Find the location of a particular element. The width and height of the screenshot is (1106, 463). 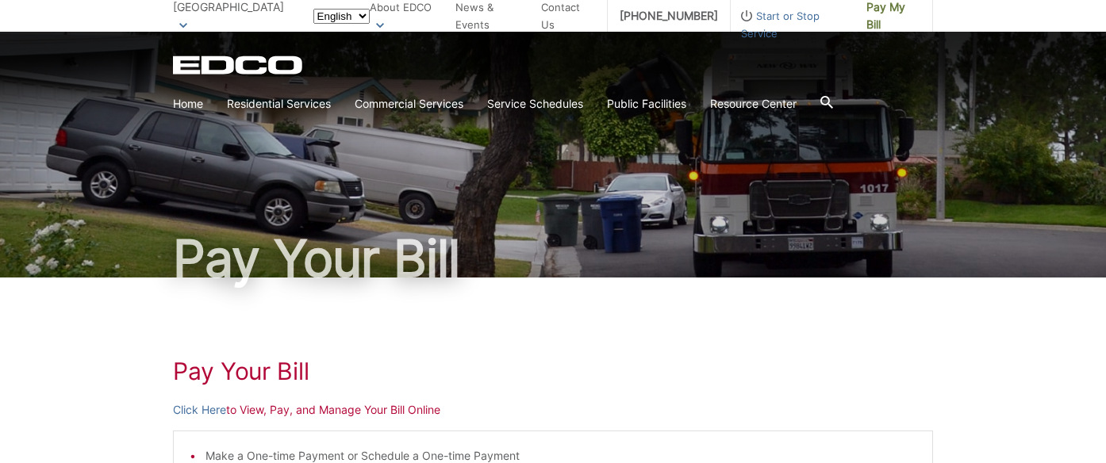

a: Home is located at coordinates (188, 104).